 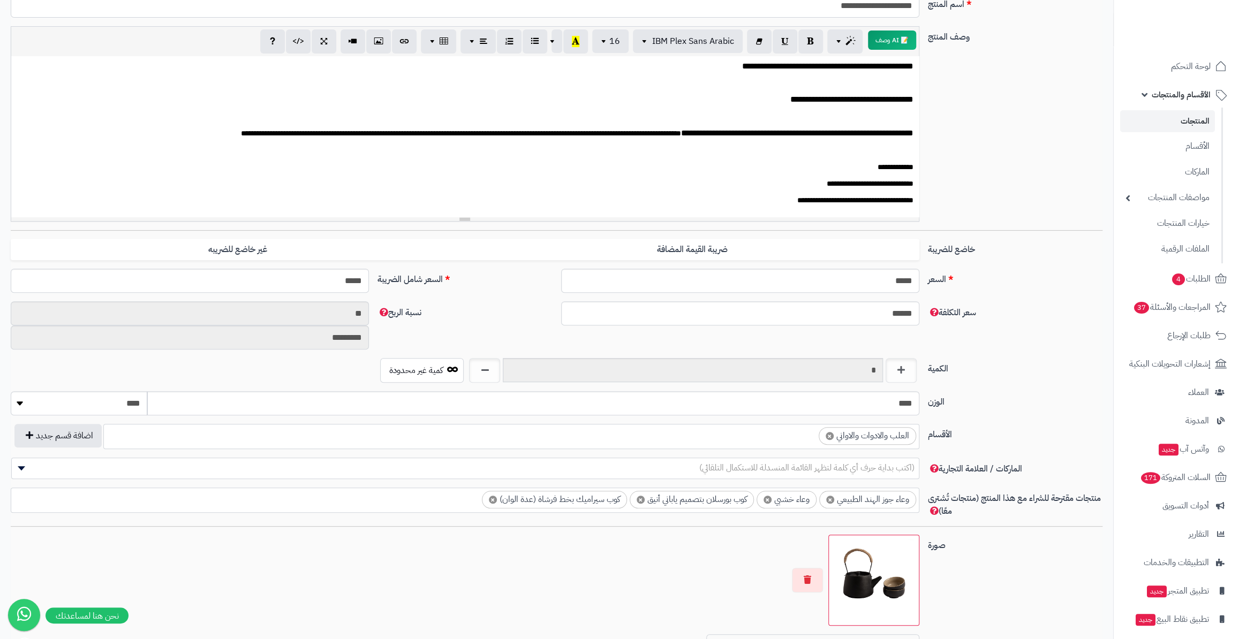 I want to click on a: الملفات الرقمية, so click(x=1167, y=249).